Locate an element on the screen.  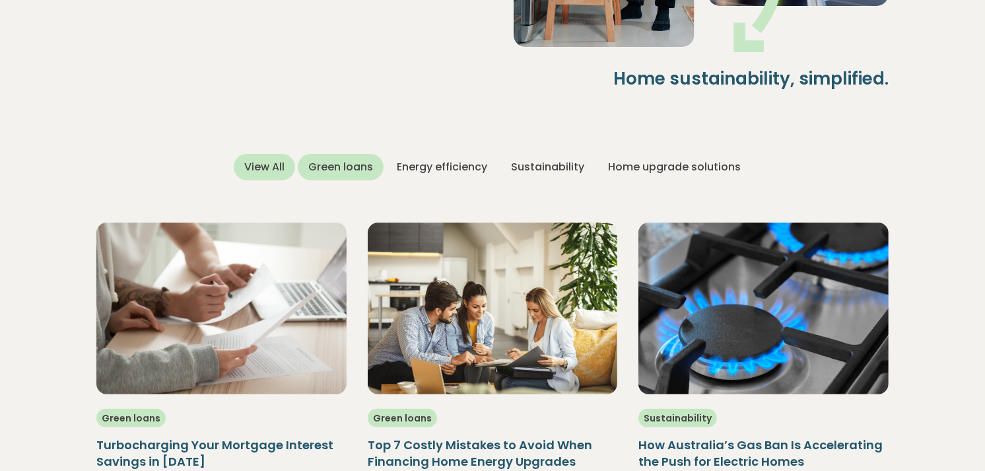
img: how-australias-gas-ban-is-accelerating-the-push-for-electric-homes is located at coordinates (763, 308).